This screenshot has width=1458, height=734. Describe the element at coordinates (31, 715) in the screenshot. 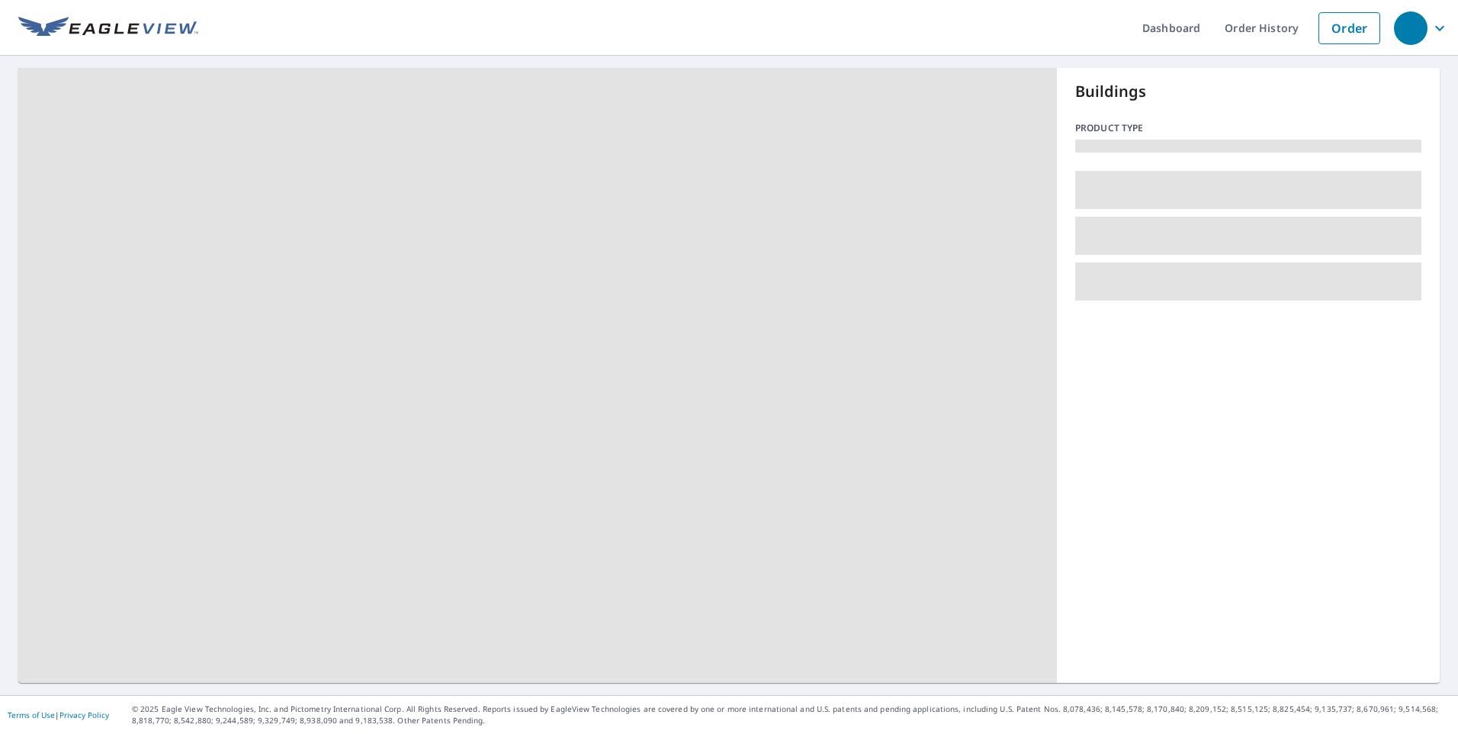

I see `a: Terms of Use` at that location.